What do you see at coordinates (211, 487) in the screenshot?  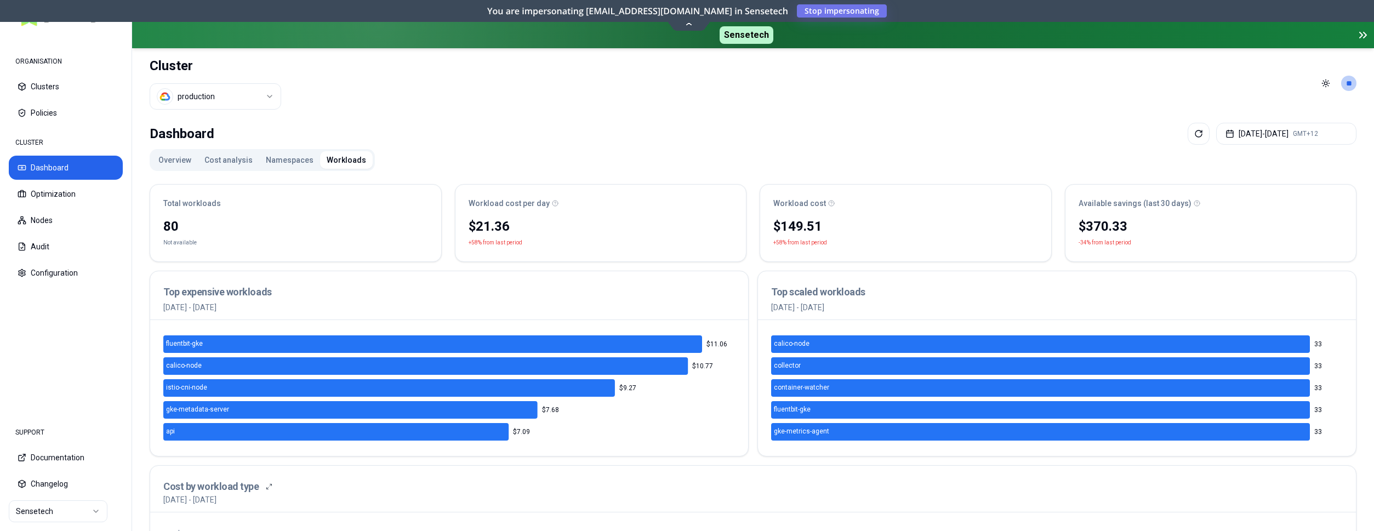 I see `h3: Cost by workload type` at bounding box center [211, 487].